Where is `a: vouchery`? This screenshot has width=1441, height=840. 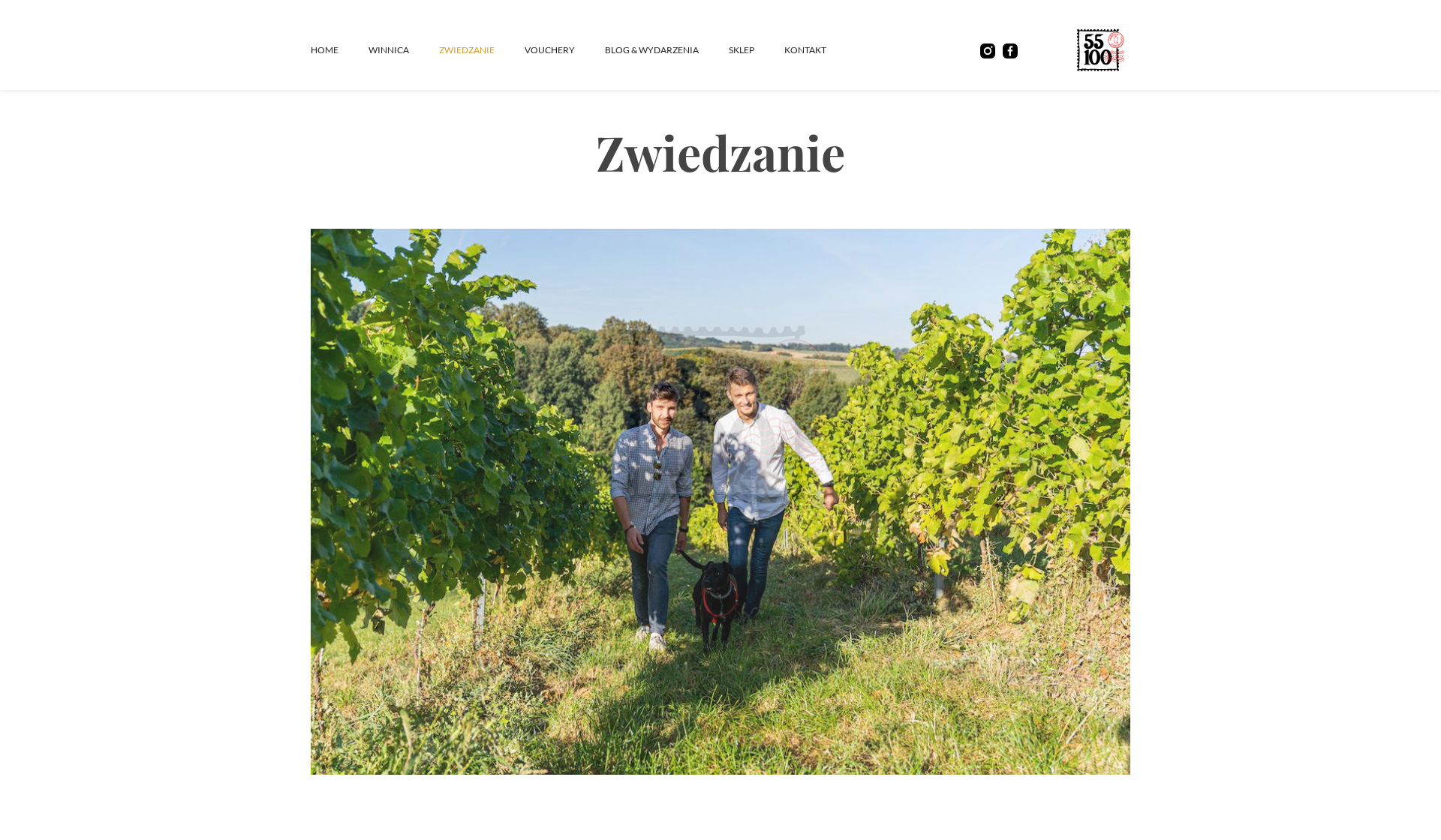 a: vouchery is located at coordinates (564, 50).